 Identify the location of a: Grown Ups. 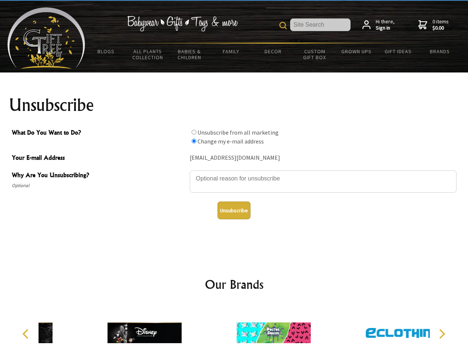
(356, 51).